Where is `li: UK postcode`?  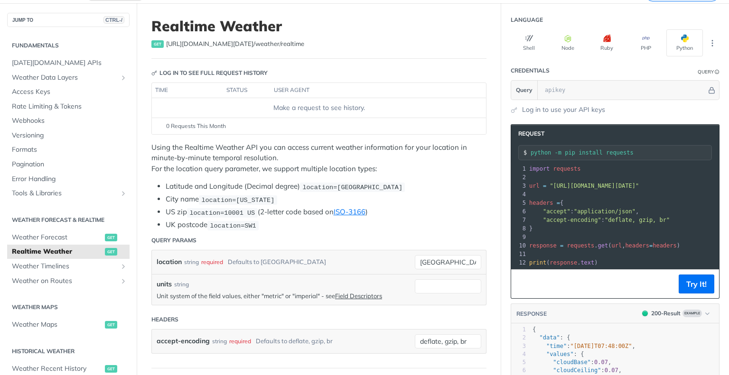
li: UK postcode is located at coordinates (326, 225).